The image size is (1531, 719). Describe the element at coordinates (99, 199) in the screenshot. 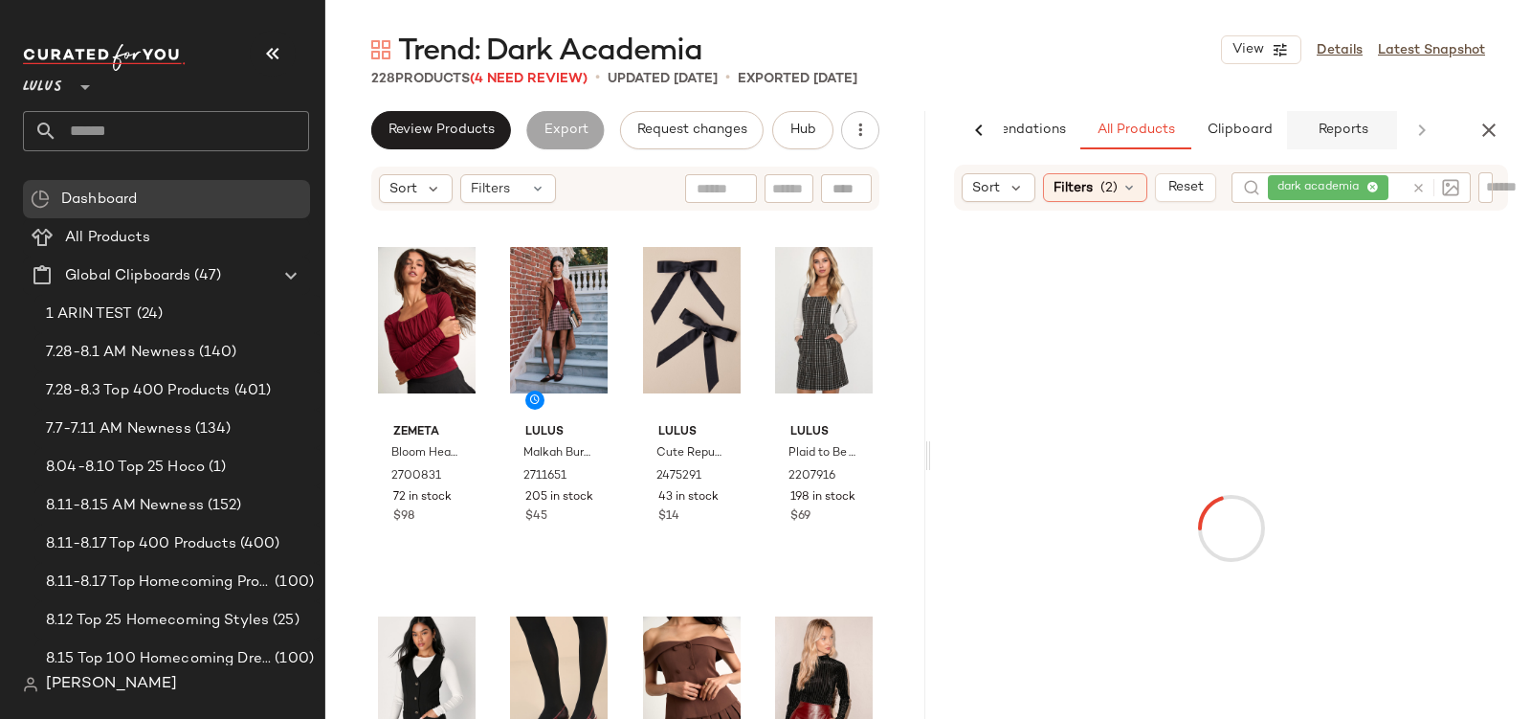

I see `span: Dashboard` at that location.